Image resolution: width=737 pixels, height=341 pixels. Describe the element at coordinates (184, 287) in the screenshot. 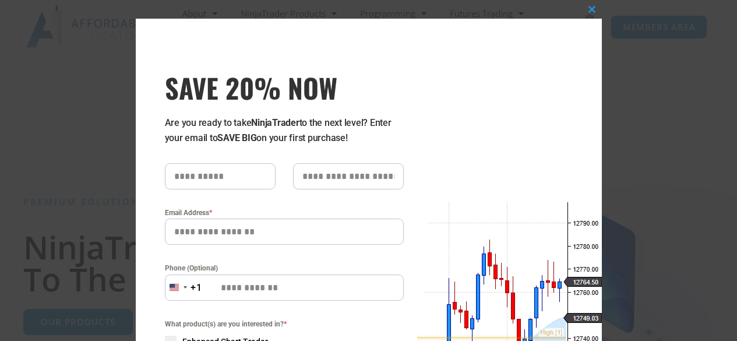

I see `button: Selected country` at that location.